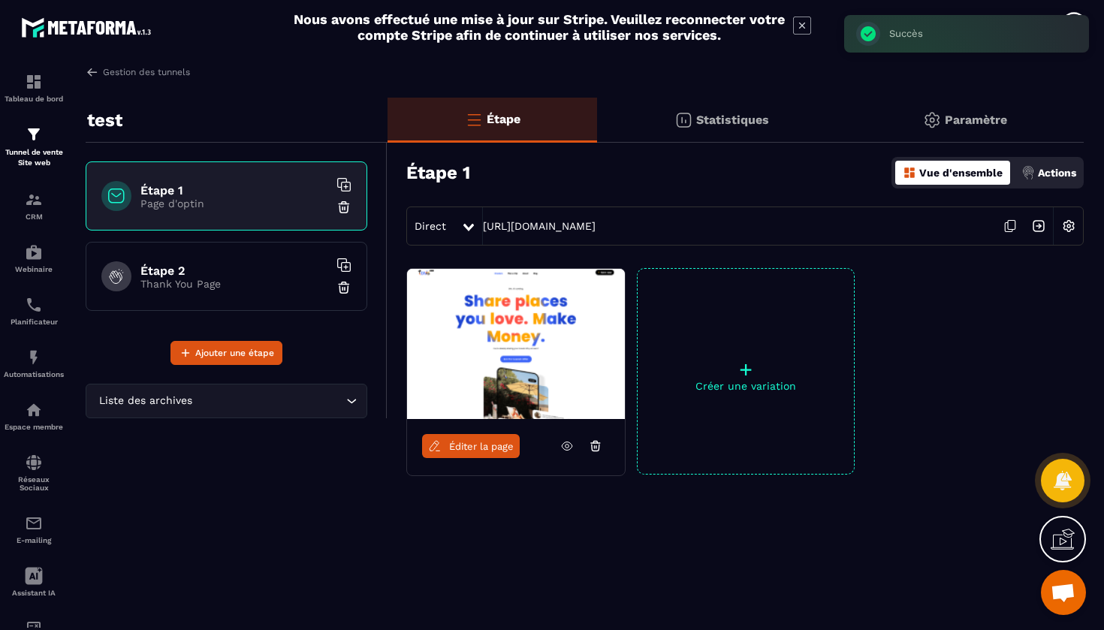  I want to click on p: Étape, so click(503, 119).